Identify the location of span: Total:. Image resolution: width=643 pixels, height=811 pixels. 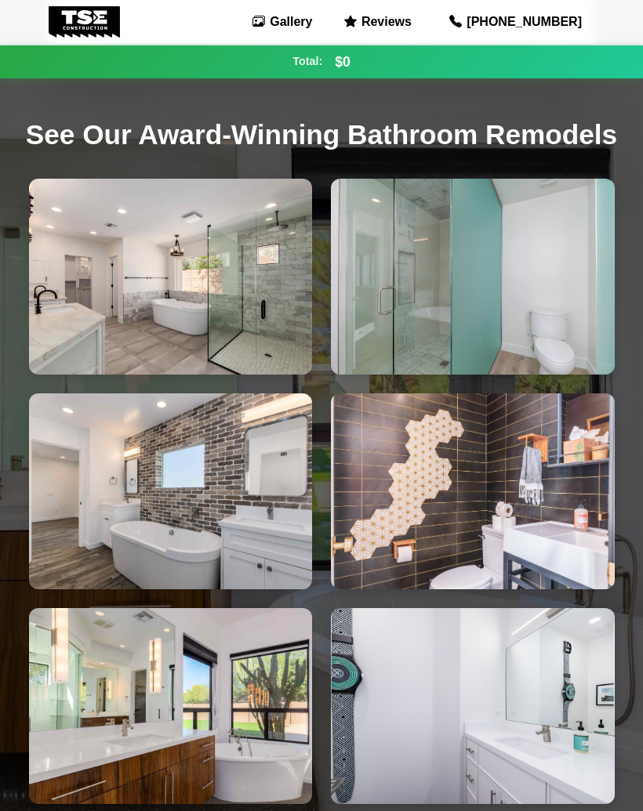
(307, 62).